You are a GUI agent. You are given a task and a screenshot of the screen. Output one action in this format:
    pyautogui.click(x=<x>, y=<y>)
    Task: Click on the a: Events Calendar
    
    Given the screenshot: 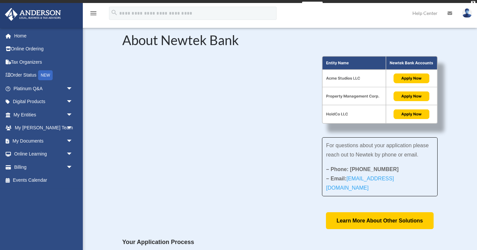 What is the action you would take?
    pyautogui.click(x=44, y=180)
    